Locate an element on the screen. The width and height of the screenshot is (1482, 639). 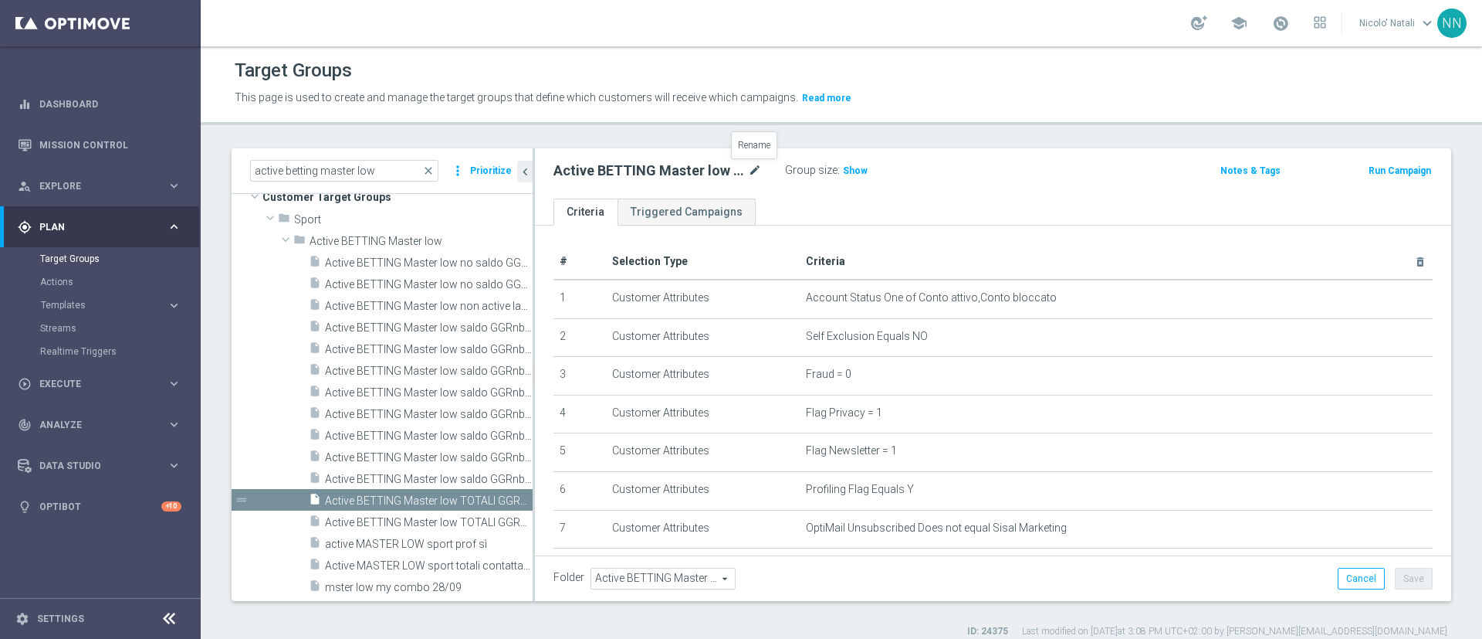
a: Criteria is located at coordinates (585, 212).